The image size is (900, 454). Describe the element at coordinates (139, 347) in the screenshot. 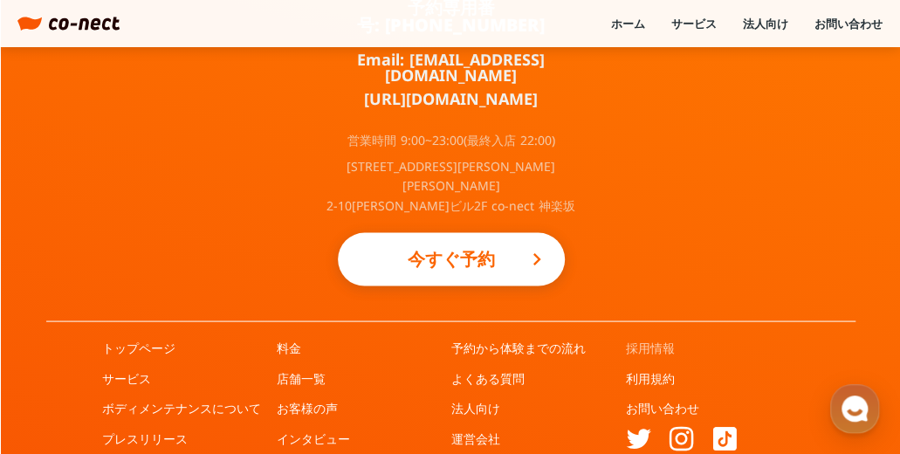

I see `a: トップページ` at that location.